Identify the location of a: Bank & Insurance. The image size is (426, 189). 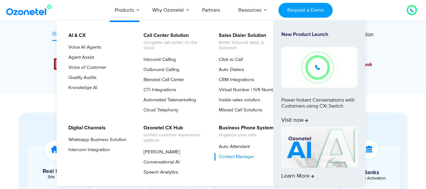
(74, 35).